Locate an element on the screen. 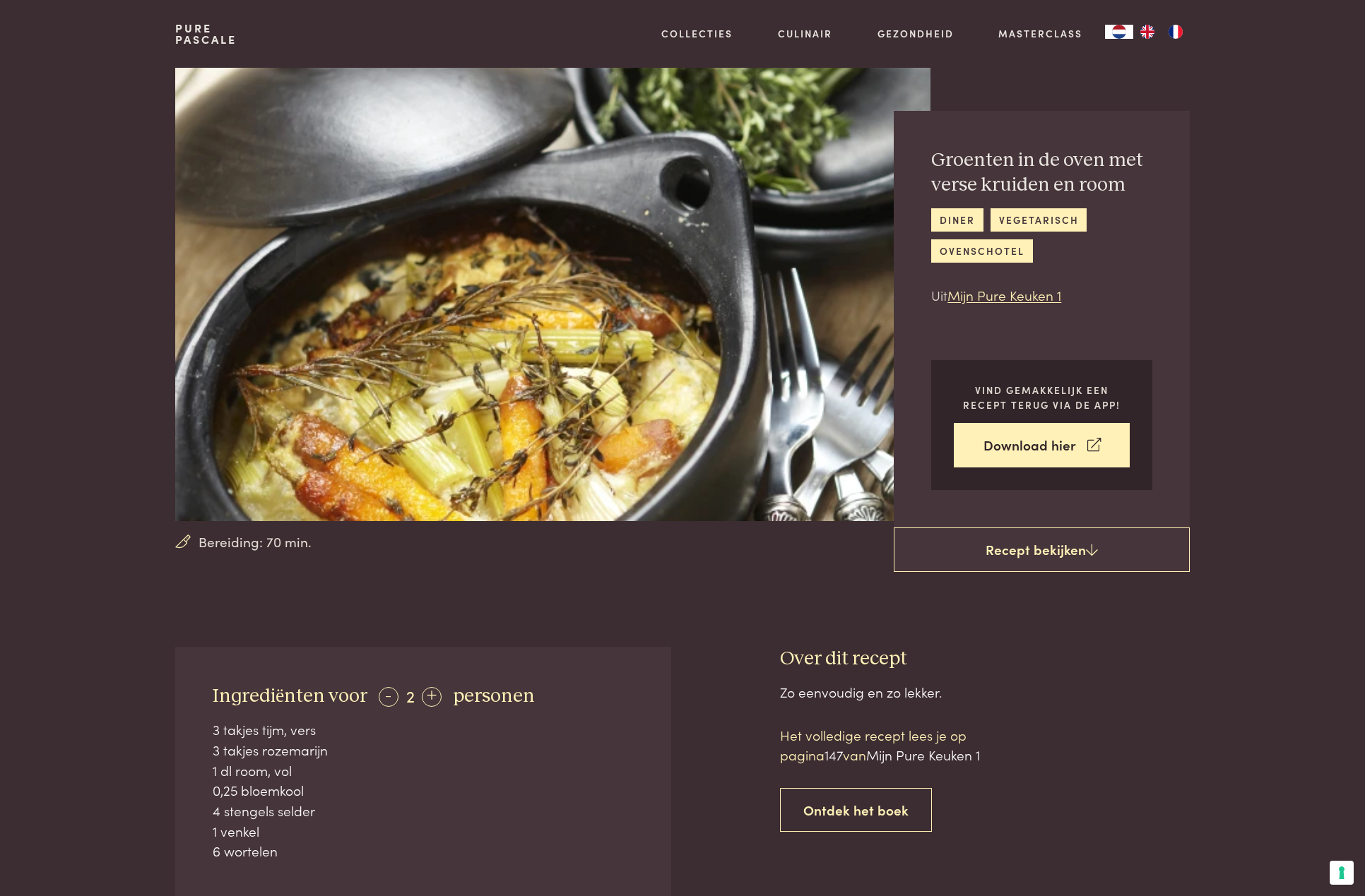  div: 3 takjes rozemarijn is located at coordinates (423, 750).